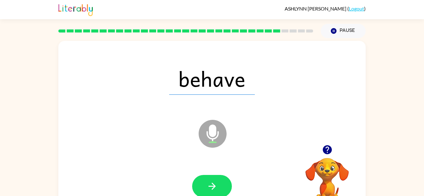 The height and width of the screenshot is (196, 424). Describe the element at coordinates (75, 9) in the screenshot. I see `img: Literably` at that location.